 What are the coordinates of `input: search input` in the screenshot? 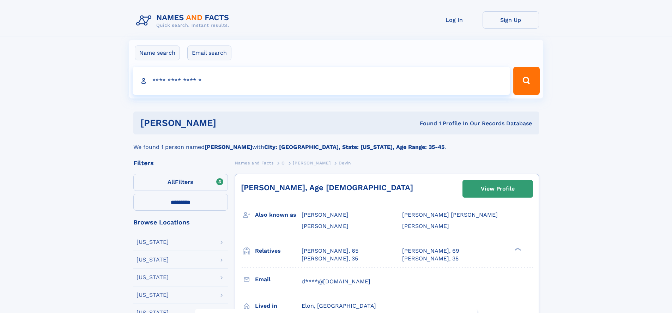 It's located at (322, 81).